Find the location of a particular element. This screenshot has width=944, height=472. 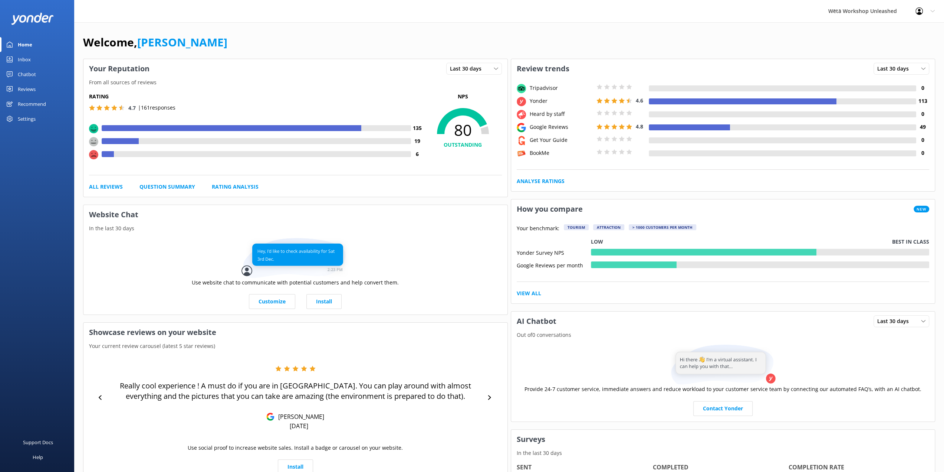

div: Tourism is located at coordinates (576, 227).